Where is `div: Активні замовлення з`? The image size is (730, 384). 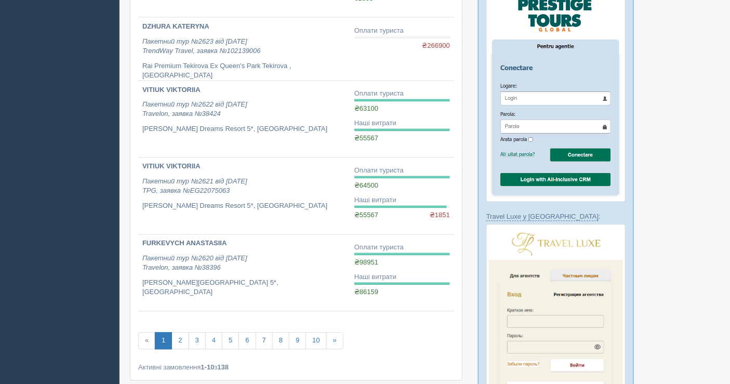 div: Активні замовлення з is located at coordinates (296, 367).